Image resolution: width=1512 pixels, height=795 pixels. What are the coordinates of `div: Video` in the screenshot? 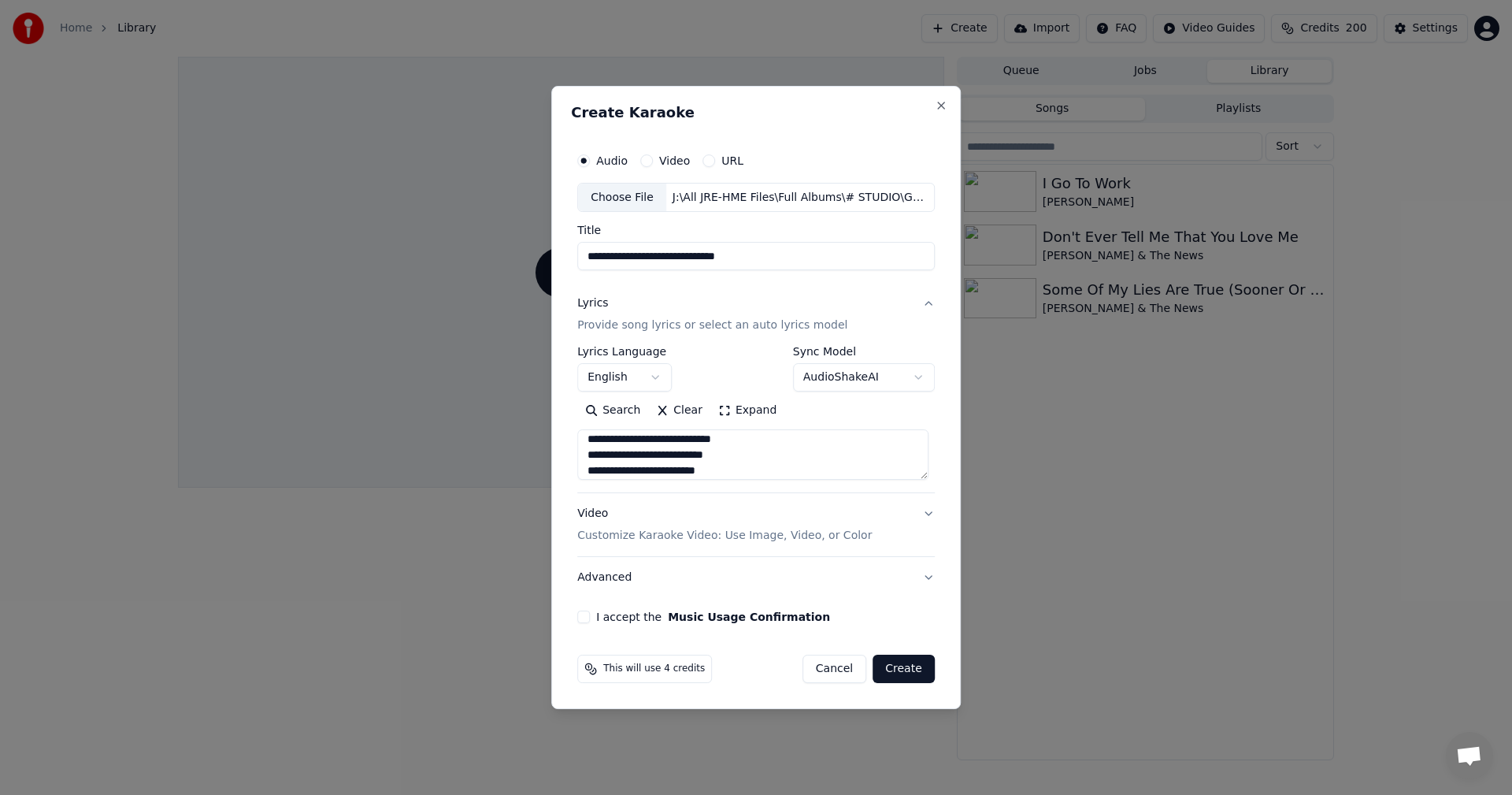 It's located at (724, 526).